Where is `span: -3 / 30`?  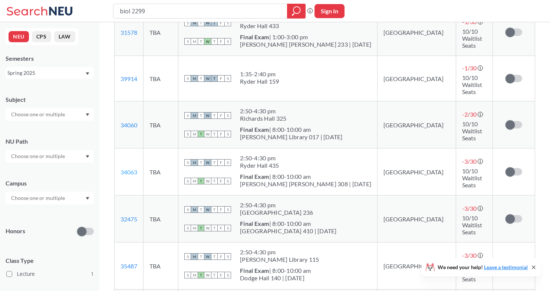 span: -3 / 30 is located at coordinates (469, 208).